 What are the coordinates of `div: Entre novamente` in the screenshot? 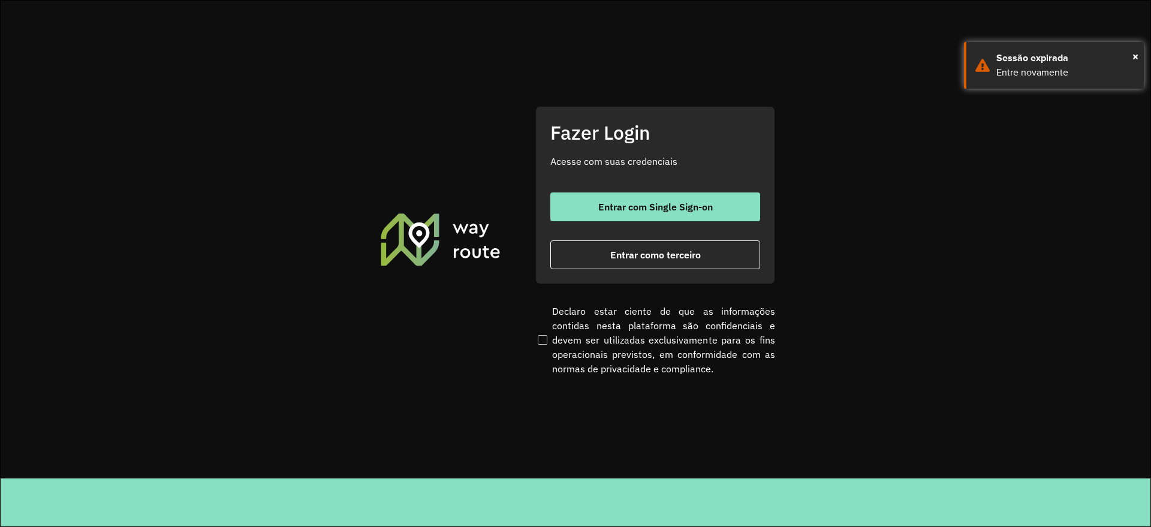 It's located at (1065, 73).